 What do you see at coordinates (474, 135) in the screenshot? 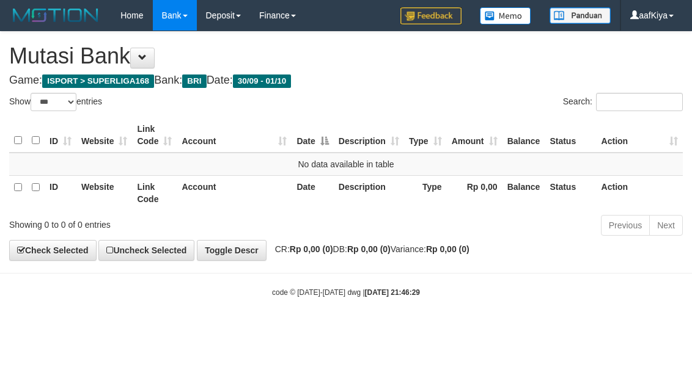
I see `th: Amount: activate to sort column ascending` at bounding box center [474, 135].